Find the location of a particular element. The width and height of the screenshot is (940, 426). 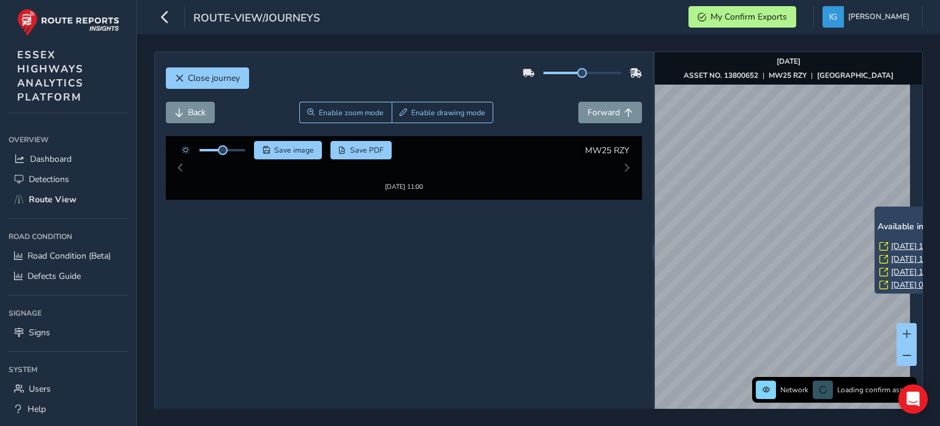

div: Road Condition is located at coordinates (68, 236).